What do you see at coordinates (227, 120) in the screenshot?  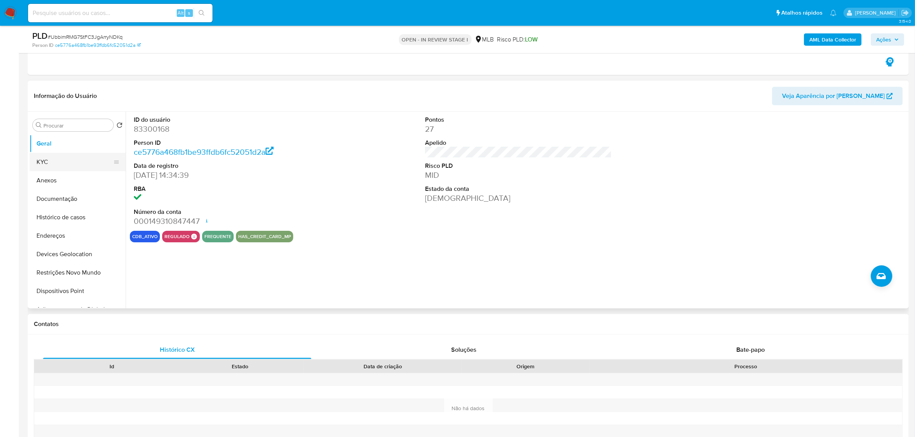 I see `dt: ID do usuário` at bounding box center [227, 120].